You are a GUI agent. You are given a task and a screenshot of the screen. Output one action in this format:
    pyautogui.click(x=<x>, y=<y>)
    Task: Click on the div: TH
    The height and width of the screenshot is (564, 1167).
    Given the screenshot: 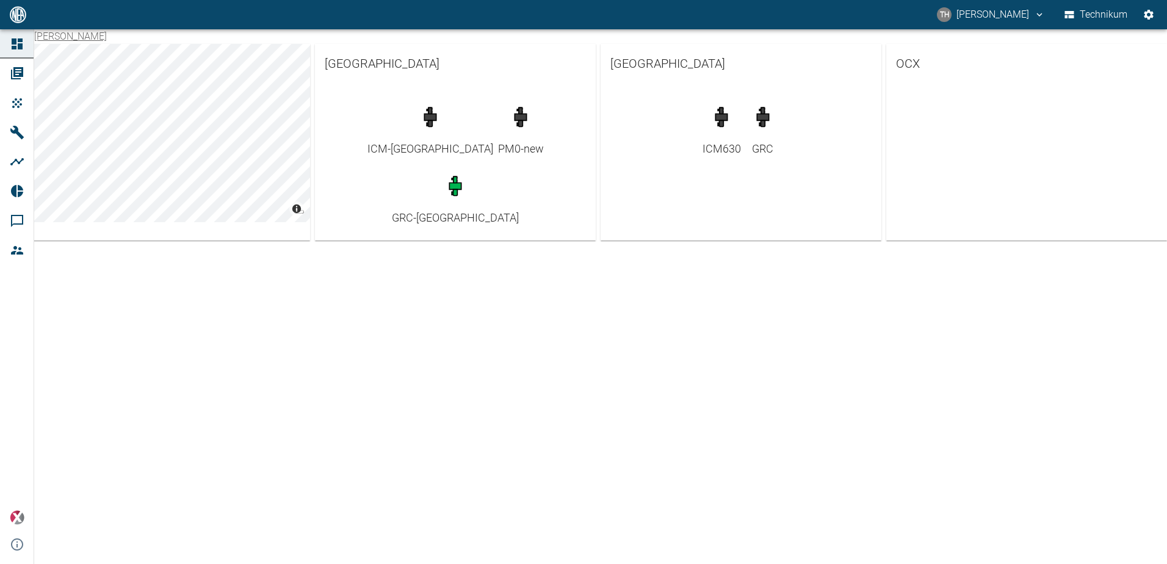 What is the action you would take?
    pyautogui.click(x=944, y=15)
    